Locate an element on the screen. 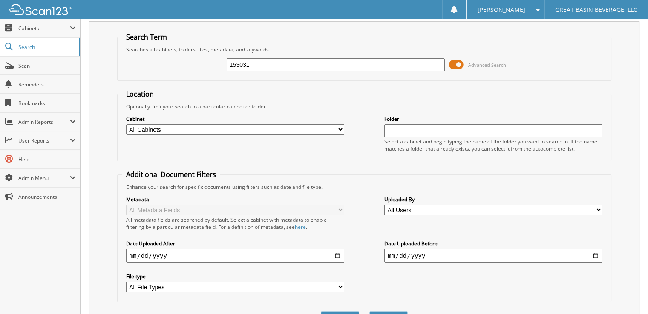 Image resolution: width=648 pixels, height=314 pixels. legend: Additional Document Filters is located at coordinates (171, 175).